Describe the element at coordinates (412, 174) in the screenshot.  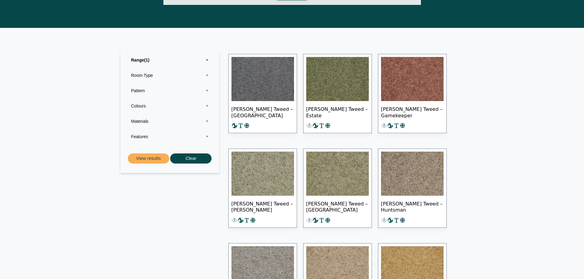
I see `img: Tomkinson Tweed Huntsman` at that location.